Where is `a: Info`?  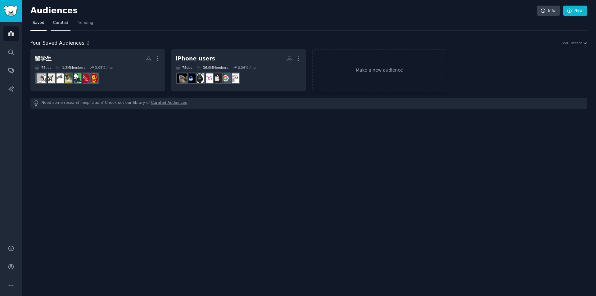 a: Info is located at coordinates (548, 11).